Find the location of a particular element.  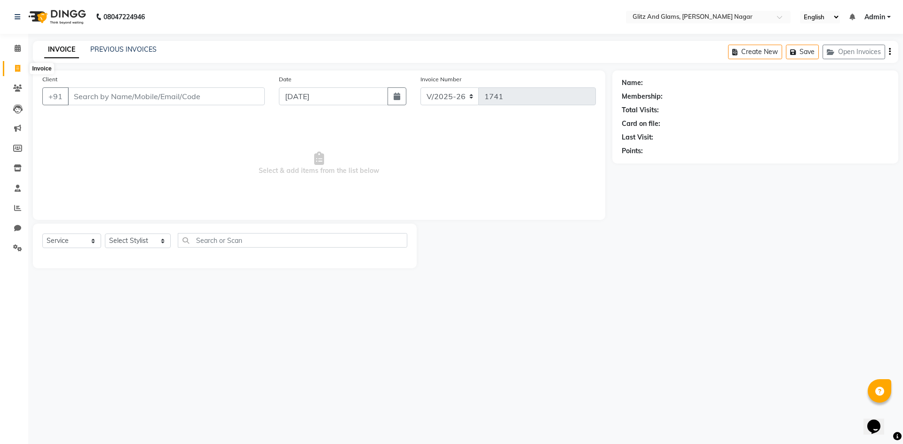

b: 08047224946 is located at coordinates (124, 17).